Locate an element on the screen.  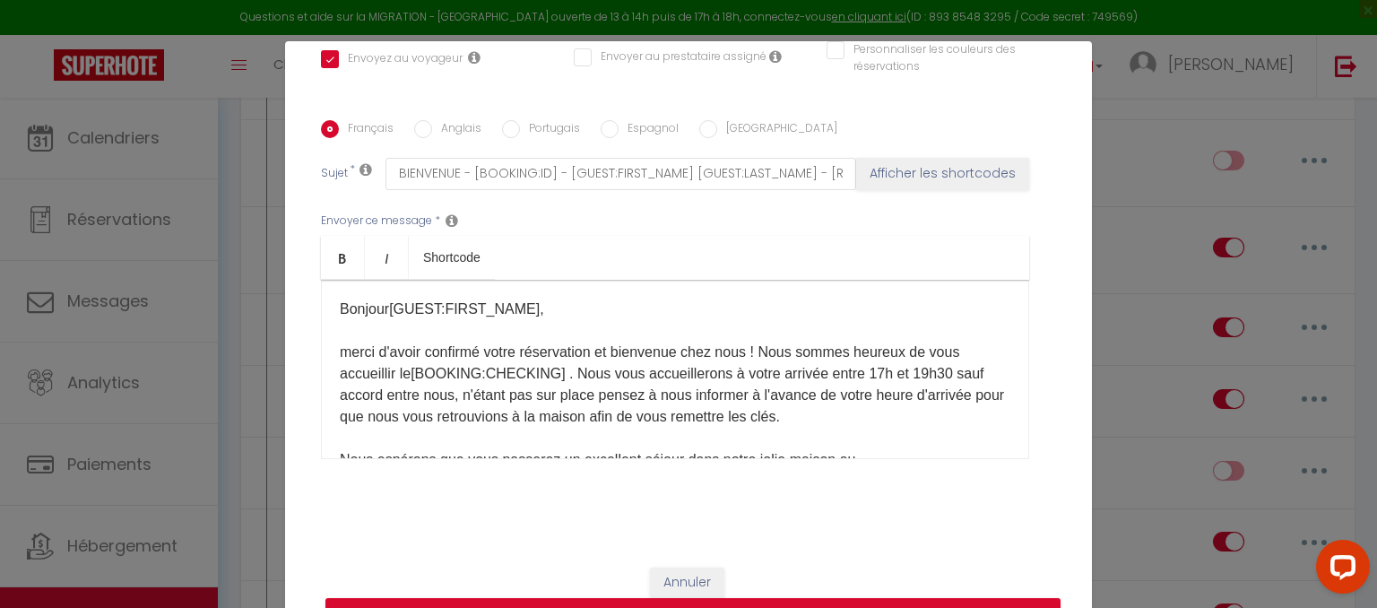
i: Envoyer au prestataire si il est assigné is located at coordinates (775, 56).